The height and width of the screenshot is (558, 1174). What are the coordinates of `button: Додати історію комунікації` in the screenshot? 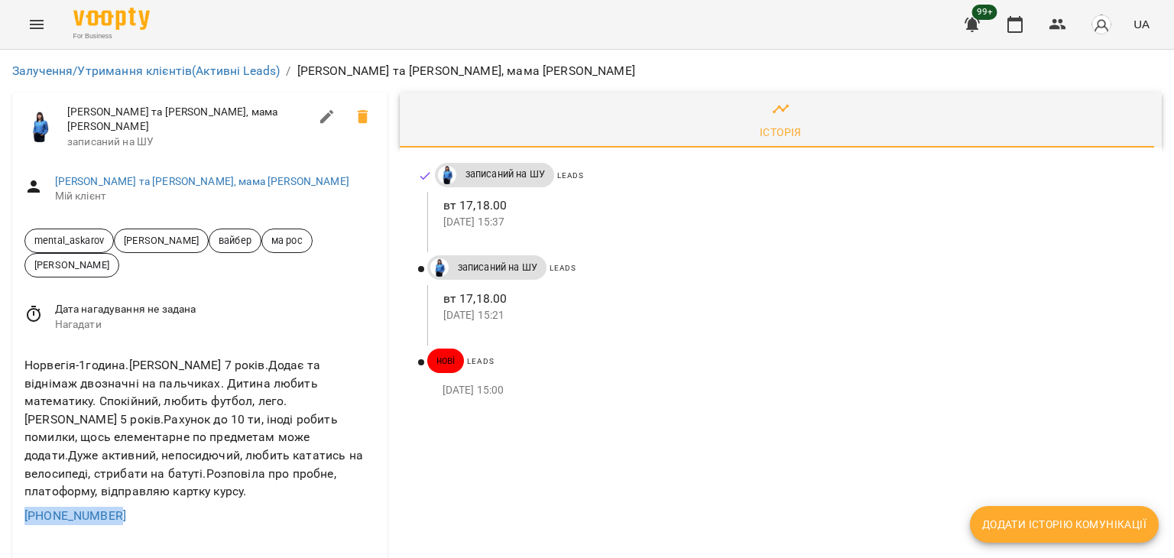 It's located at (1064, 525).